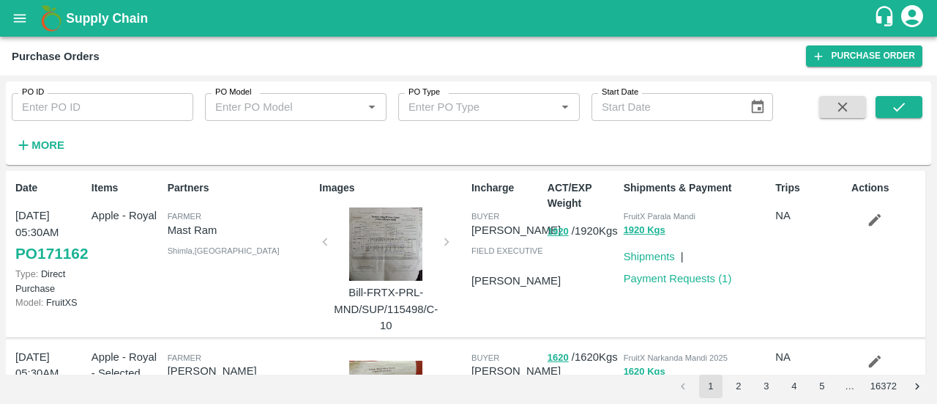  What do you see at coordinates (697, 187) in the screenshot?
I see `p: Shipments & Payment` at bounding box center [697, 187].